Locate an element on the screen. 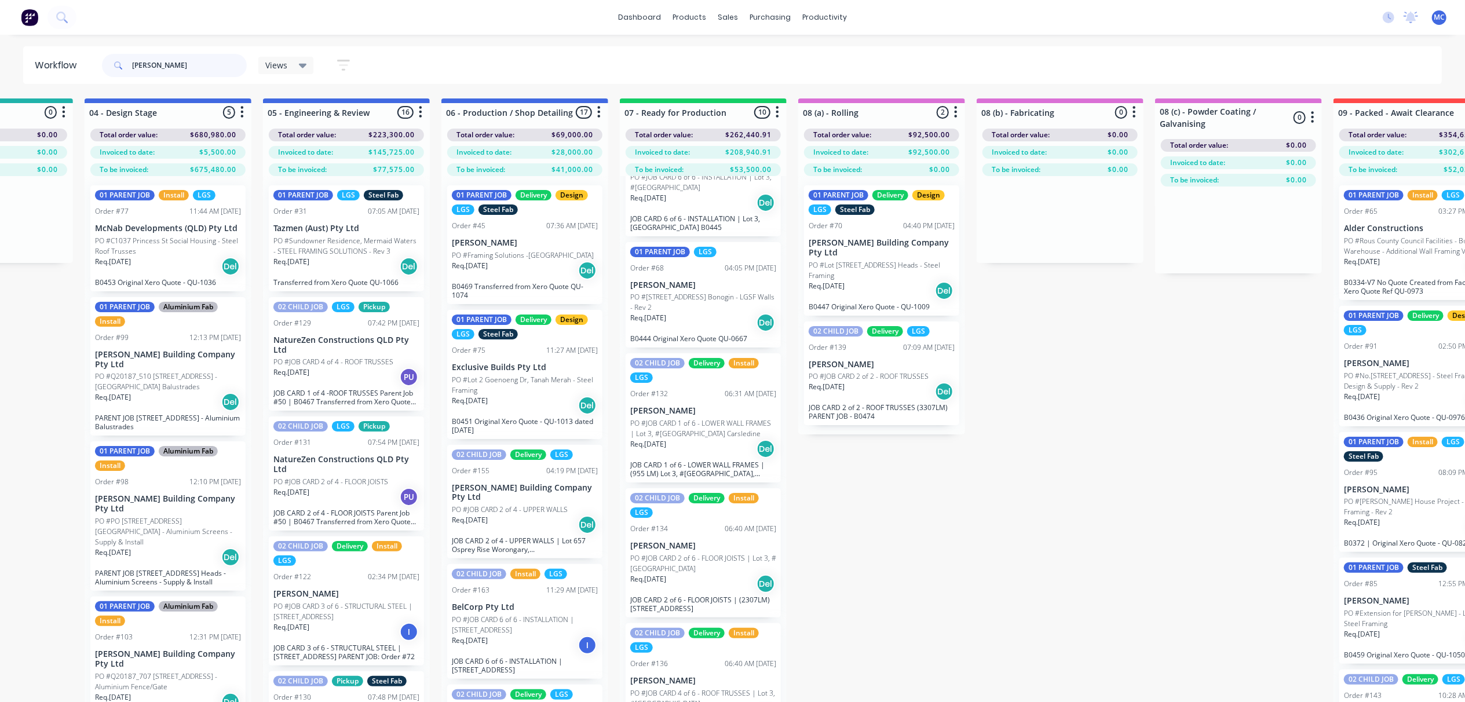  p: B0447 Original Xero Quote - QU-1009 is located at coordinates (882, 307).